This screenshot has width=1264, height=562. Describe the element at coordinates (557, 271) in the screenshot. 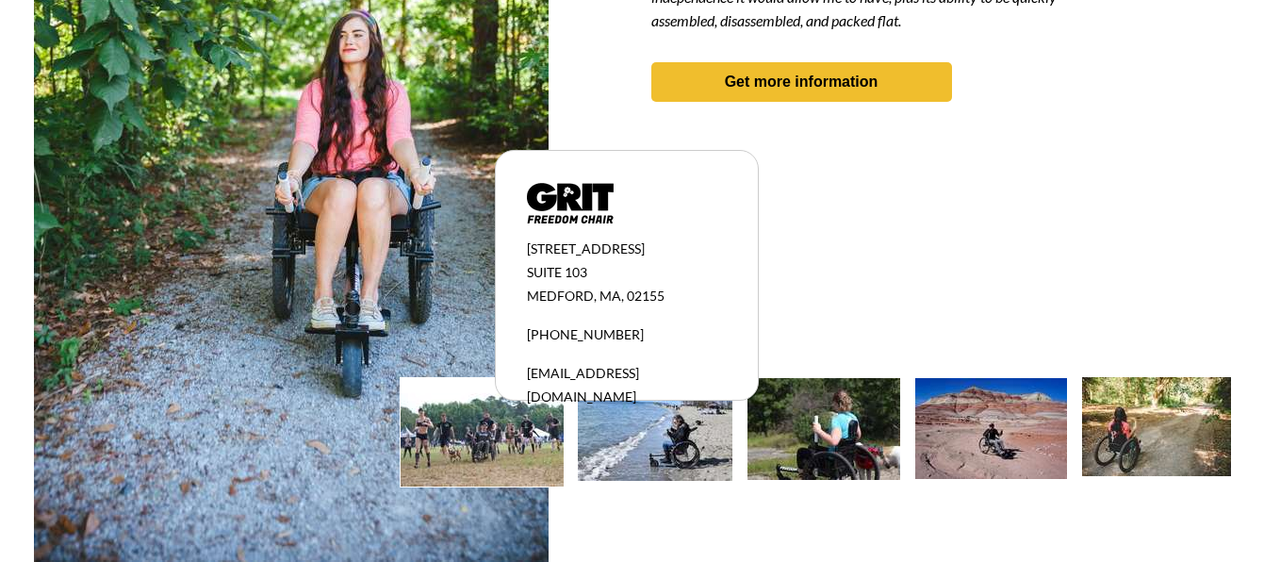

I see `span: SUITE 103` at that location.